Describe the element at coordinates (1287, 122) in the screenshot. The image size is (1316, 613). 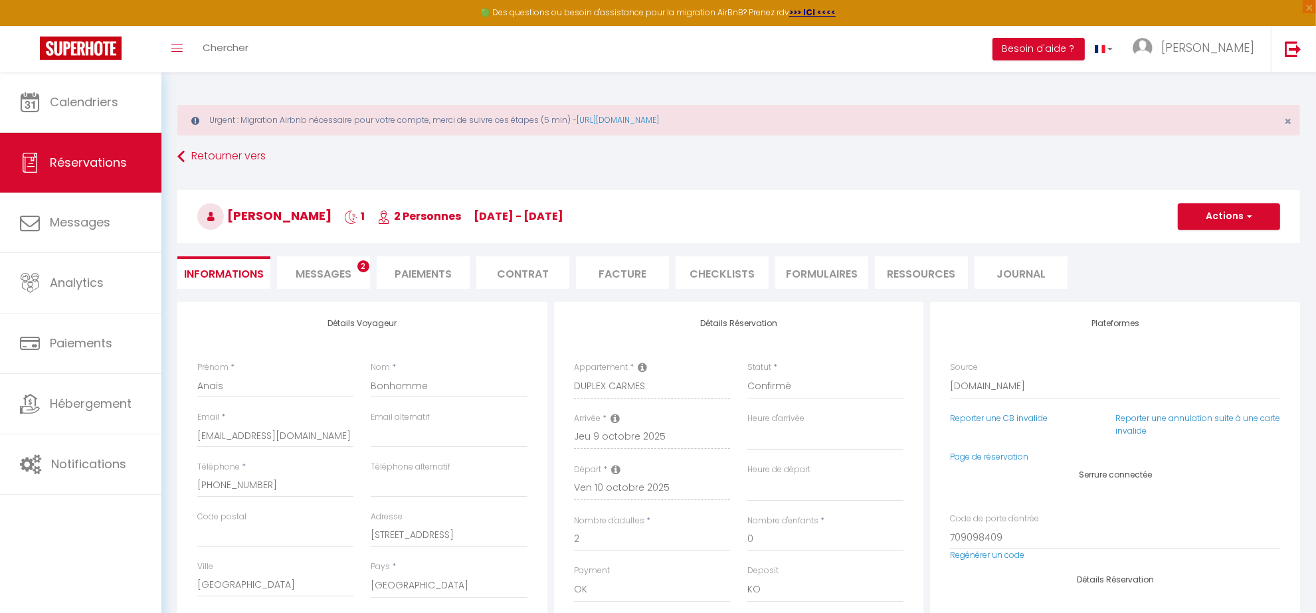
I see `button: Close` at that location.